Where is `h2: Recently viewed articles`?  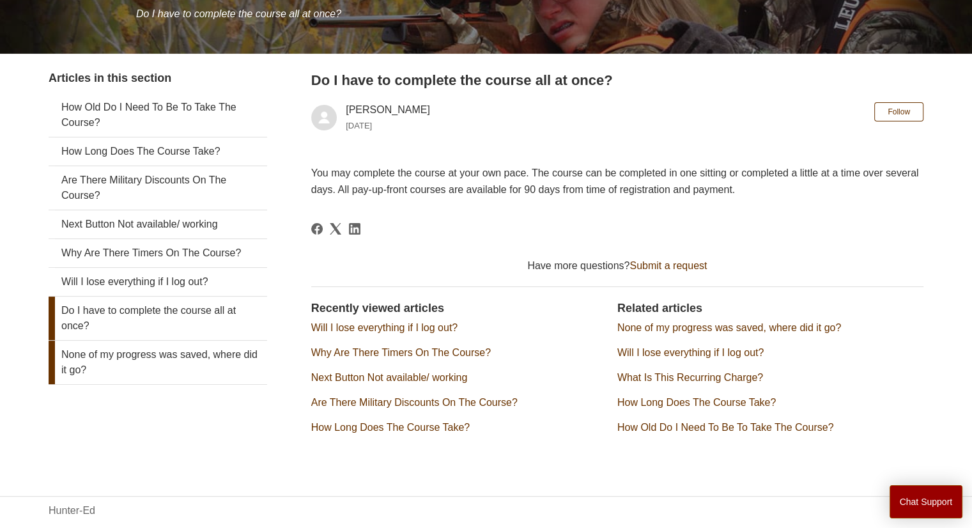
h2: Recently viewed articles is located at coordinates (458, 308).